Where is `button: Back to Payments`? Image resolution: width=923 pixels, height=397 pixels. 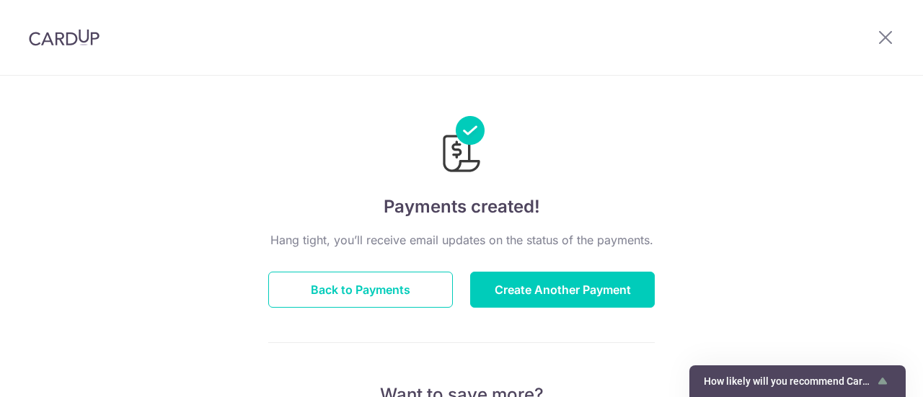
button: Back to Payments is located at coordinates (361, 290).